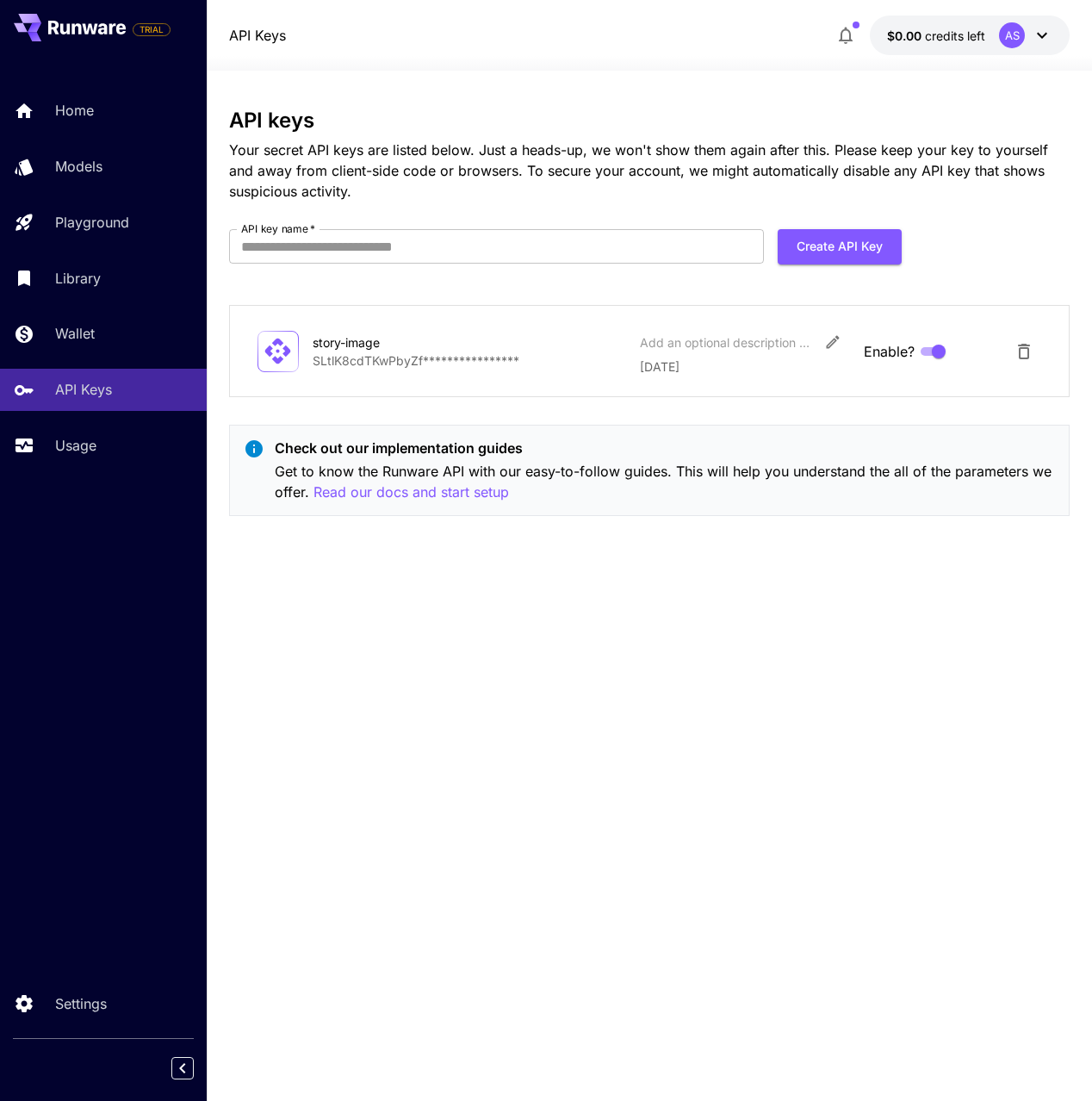 This screenshot has width=1092, height=1101. Describe the element at coordinates (81, 1004) in the screenshot. I see `p: Settings` at that location.